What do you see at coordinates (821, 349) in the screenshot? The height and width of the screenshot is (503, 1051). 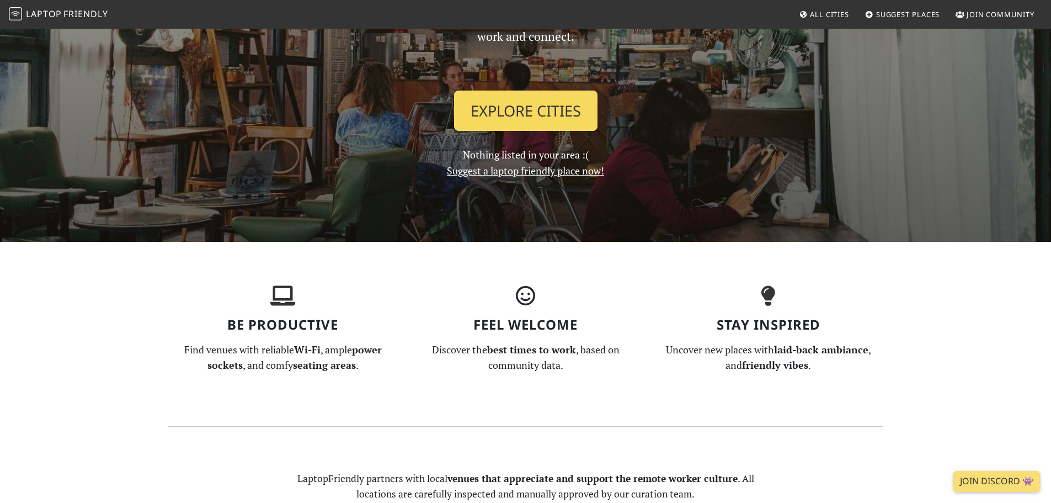 I see `strong: laid-back ambiance` at bounding box center [821, 349].